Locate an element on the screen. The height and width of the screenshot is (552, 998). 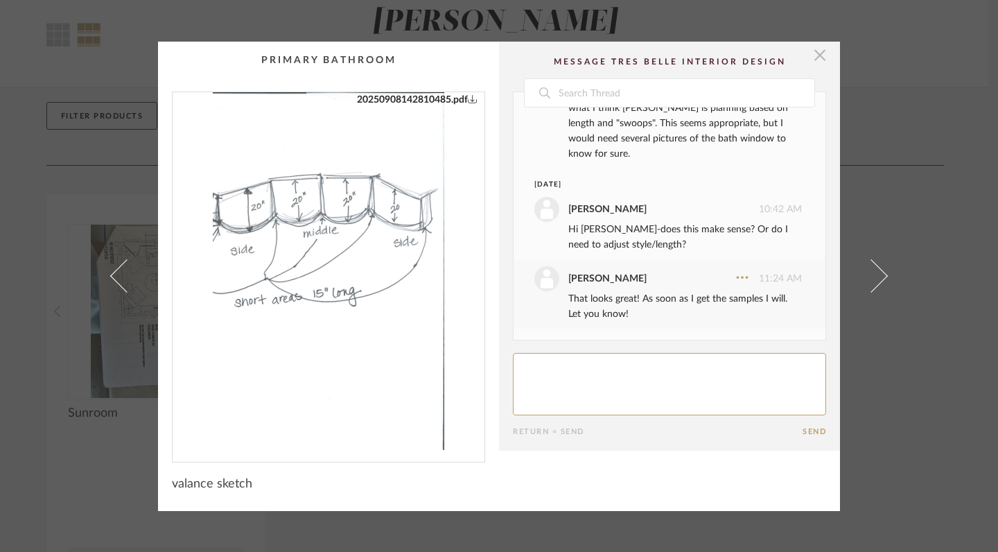
div: 10:42 AM is located at coordinates (668, 209).